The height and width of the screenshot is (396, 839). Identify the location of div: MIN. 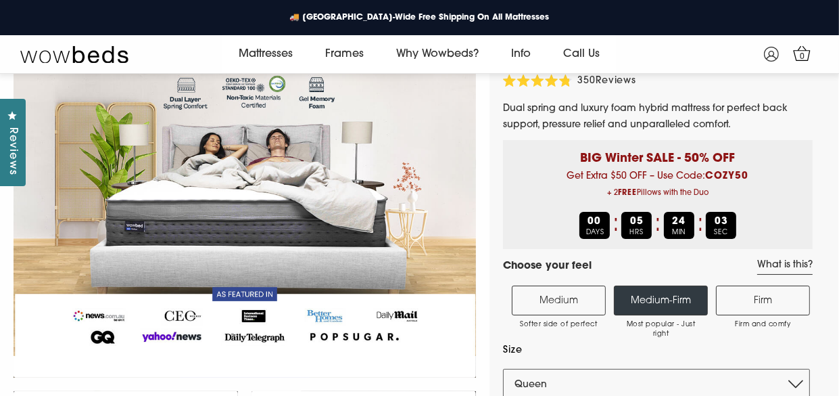
(679, 225).